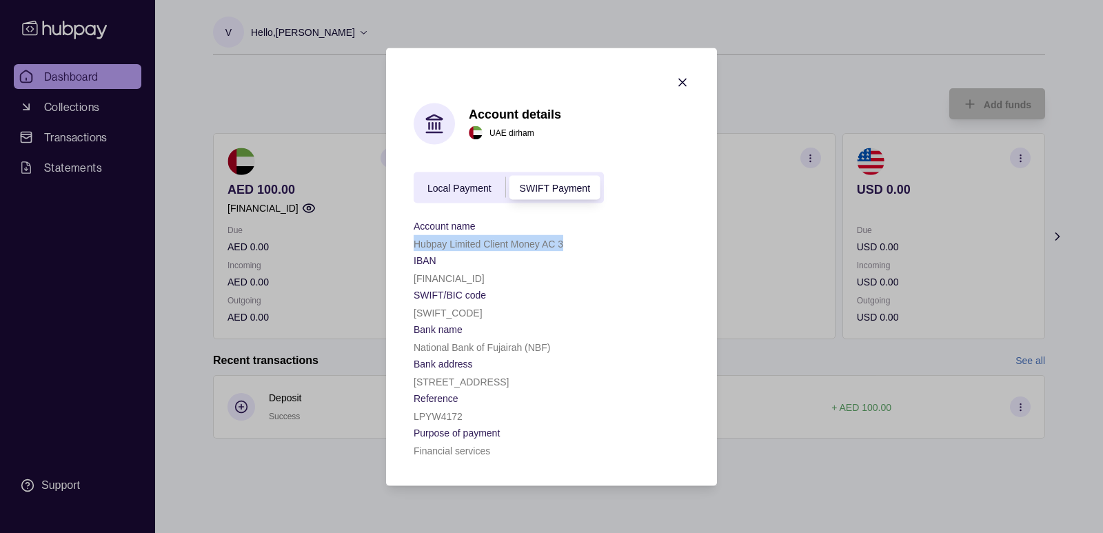 This screenshot has height=533, width=1103. What do you see at coordinates (438, 416) in the screenshot?
I see `p: LPYW4172` at bounding box center [438, 416].